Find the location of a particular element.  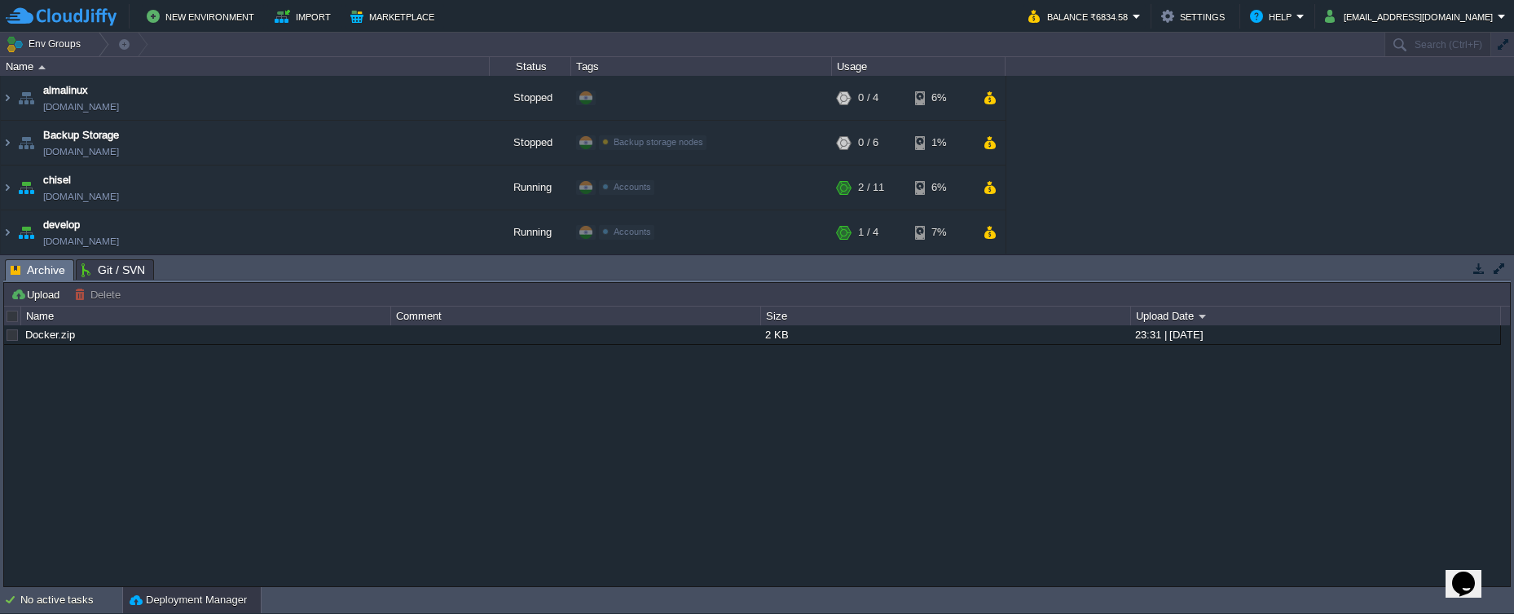

div: Upload Date is located at coordinates (1316, 315).